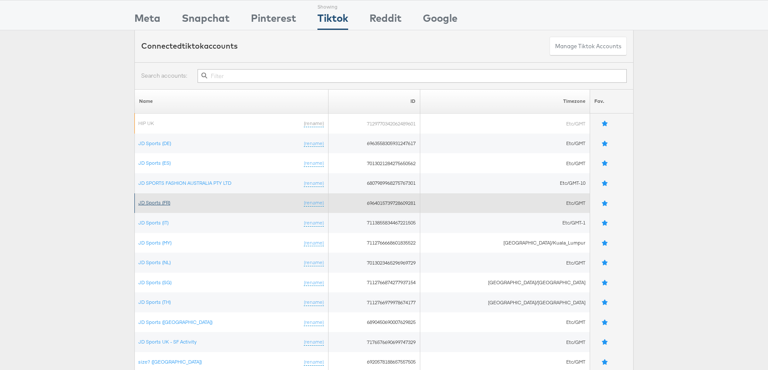  What do you see at coordinates (193, 46) in the screenshot?
I see `span: tiktok` at bounding box center [193, 46].